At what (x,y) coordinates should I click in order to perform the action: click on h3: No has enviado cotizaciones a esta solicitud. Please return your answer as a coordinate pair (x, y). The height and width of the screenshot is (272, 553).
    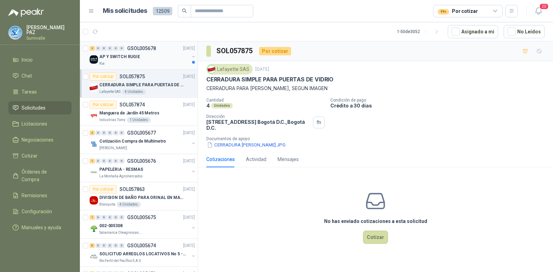
    Looking at the image, I should click on (376, 221).